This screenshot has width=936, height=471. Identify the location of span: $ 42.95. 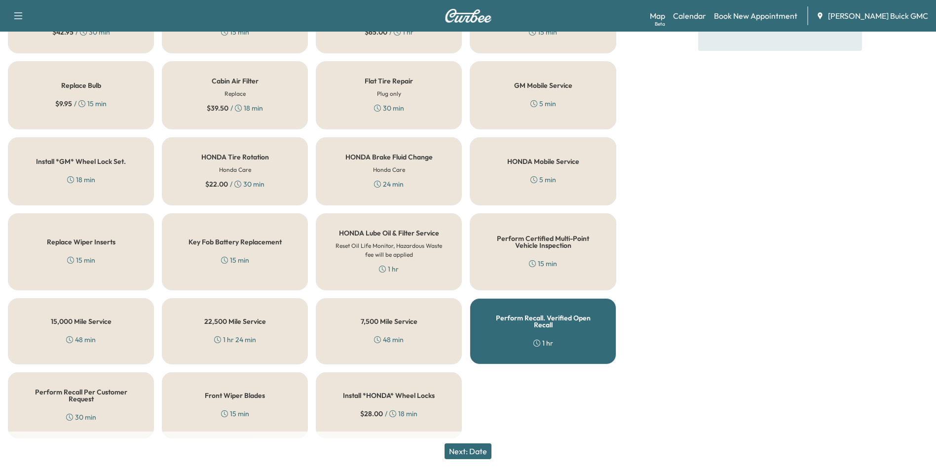
(63, 32).